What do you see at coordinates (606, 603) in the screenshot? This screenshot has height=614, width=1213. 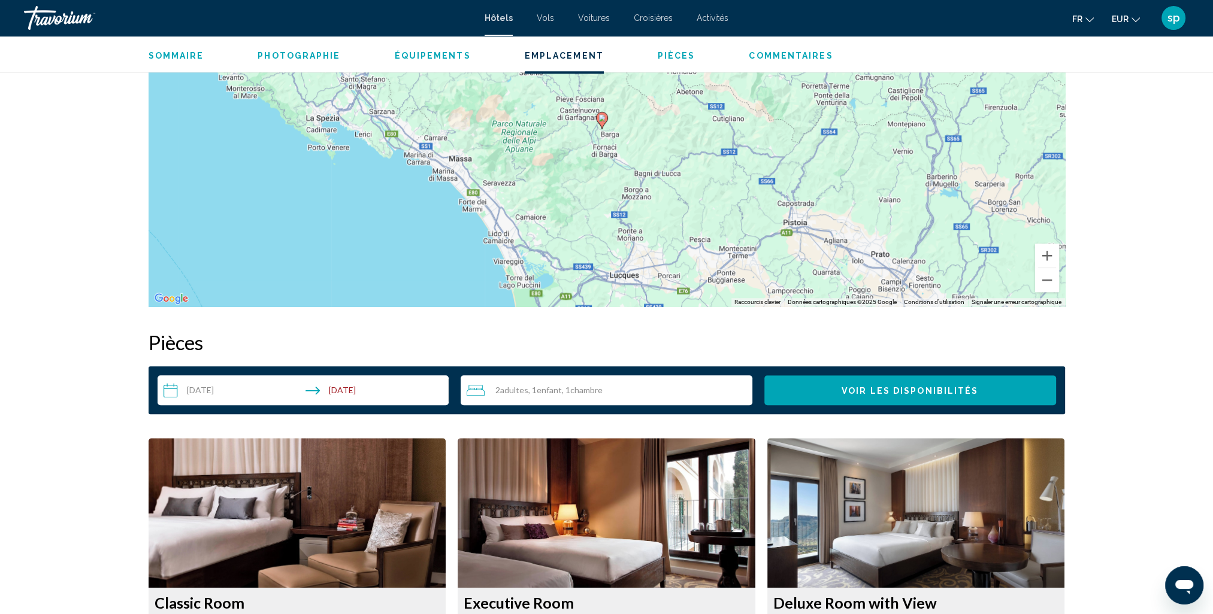 I see `h3: Executive Room` at bounding box center [606, 603].